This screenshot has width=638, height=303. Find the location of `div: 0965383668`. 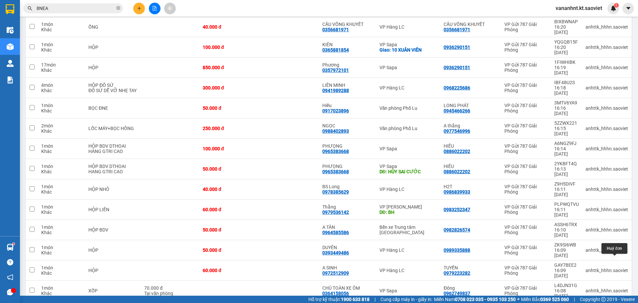

div: 0965383668 is located at coordinates (336, 171).